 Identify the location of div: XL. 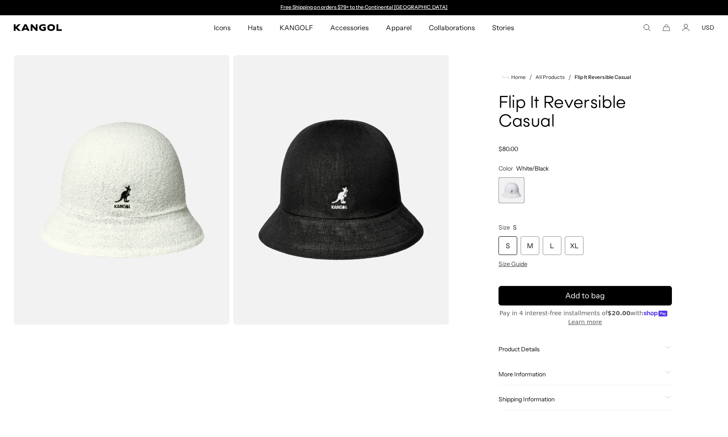
(574, 246).